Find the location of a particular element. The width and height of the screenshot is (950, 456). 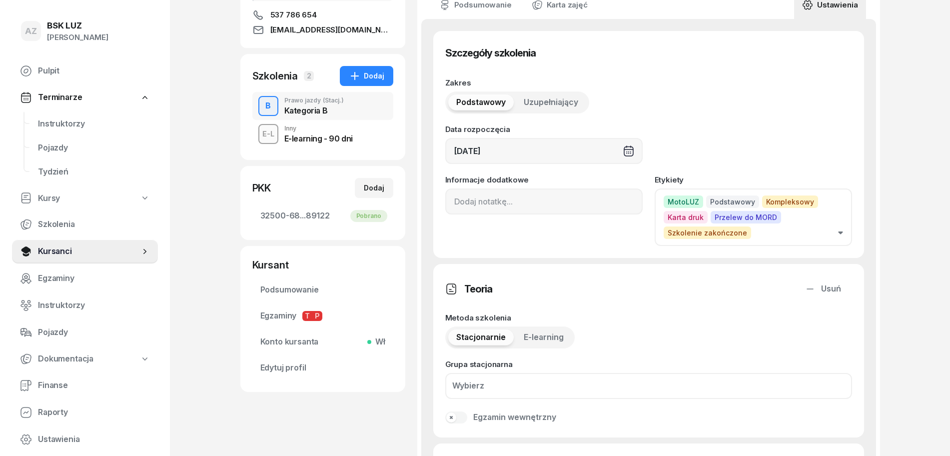

span: Uzupełniający is located at coordinates (551, 102).